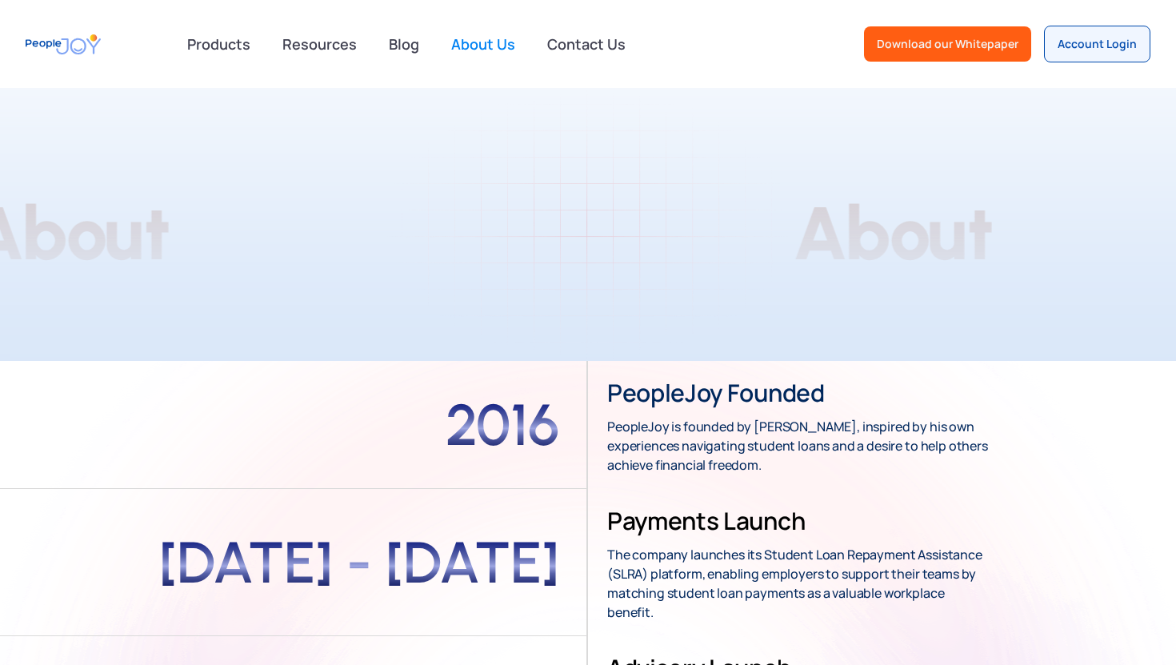  What do you see at coordinates (319, 44) in the screenshot?
I see `a: Resources` at bounding box center [319, 44].